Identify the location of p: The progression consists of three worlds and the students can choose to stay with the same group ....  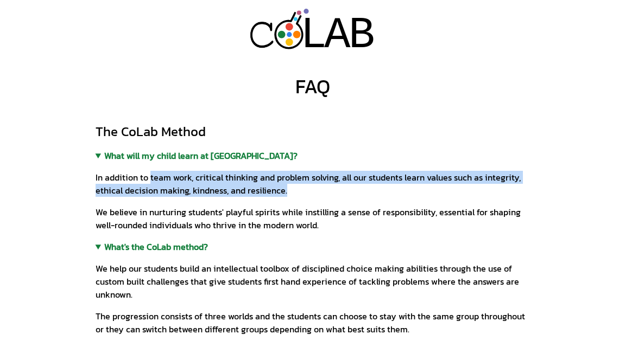
(313, 323).